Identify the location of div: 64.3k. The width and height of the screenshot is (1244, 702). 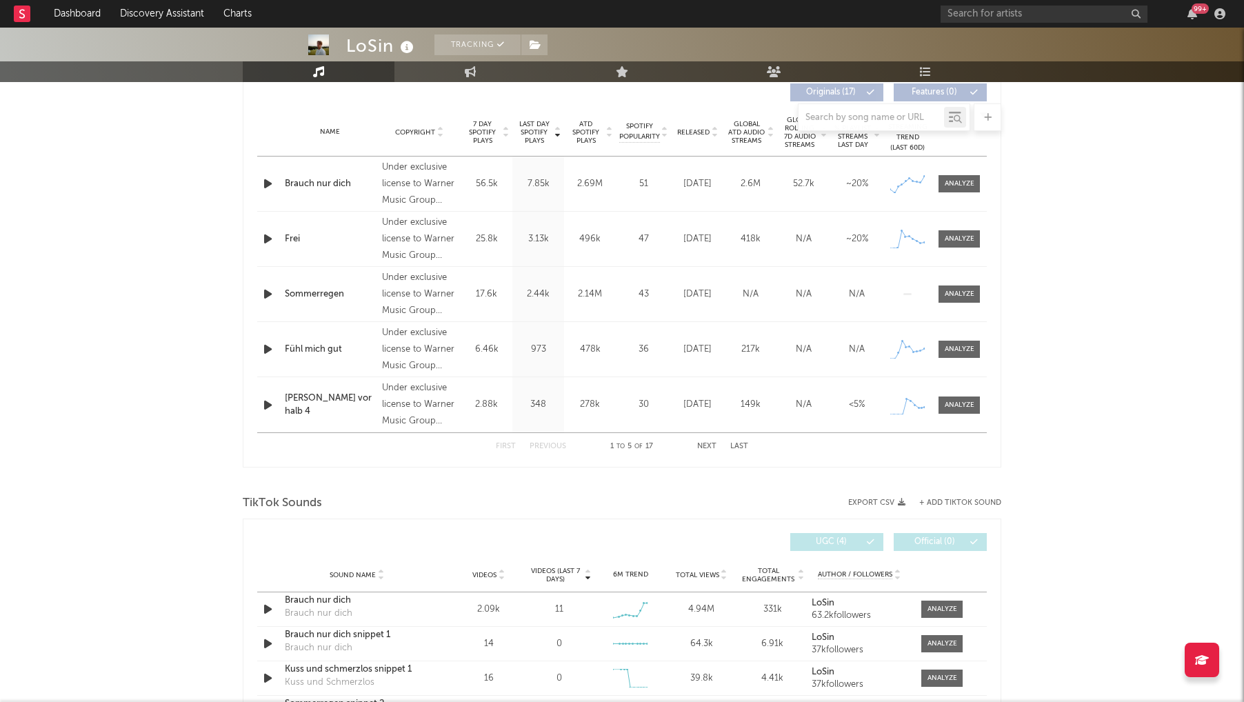
(701, 644).